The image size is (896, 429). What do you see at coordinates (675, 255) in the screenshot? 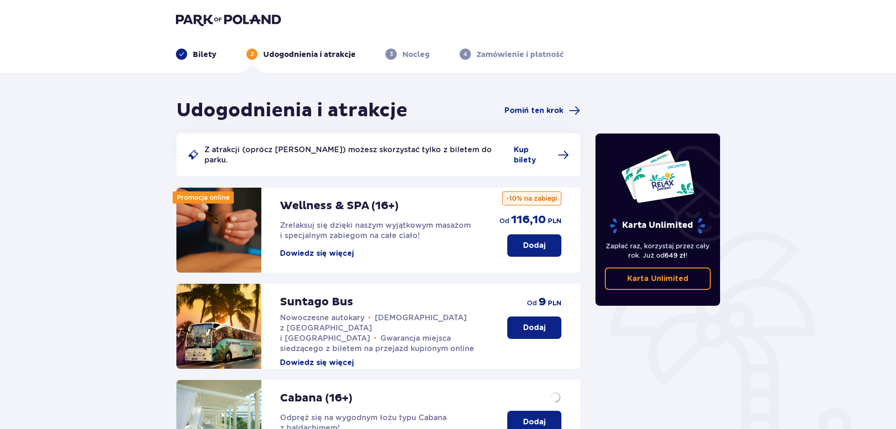
I see `span: 649 zł` at bounding box center [675, 255].